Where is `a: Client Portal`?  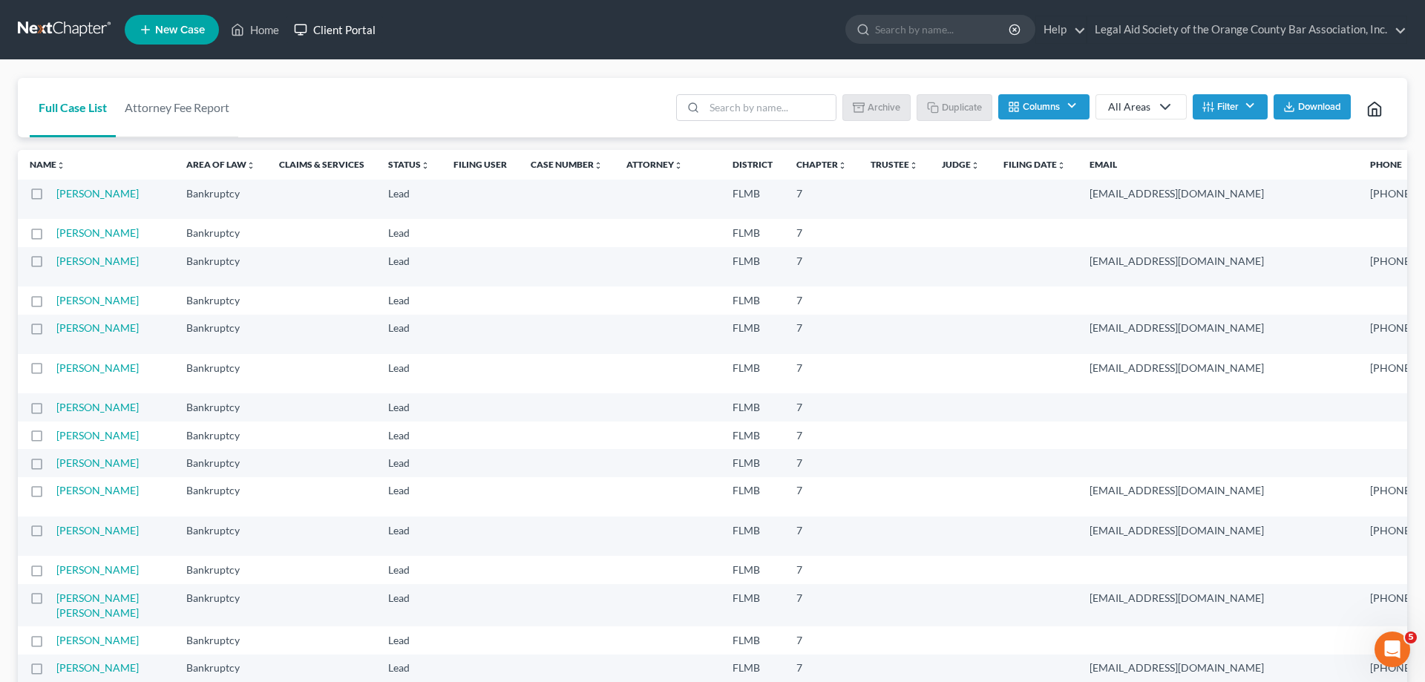 a: Client Portal is located at coordinates (335, 30).